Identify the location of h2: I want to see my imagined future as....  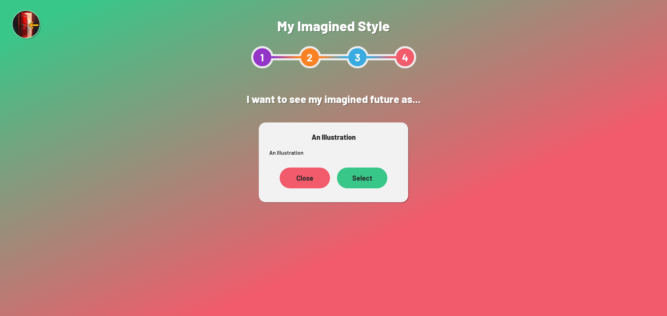
(333, 99).